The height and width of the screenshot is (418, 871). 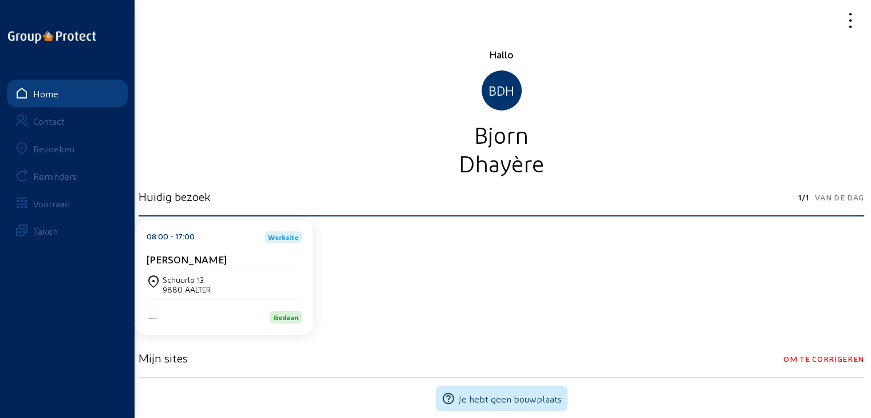 I want to click on a: Contact, so click(x=67, y=121).